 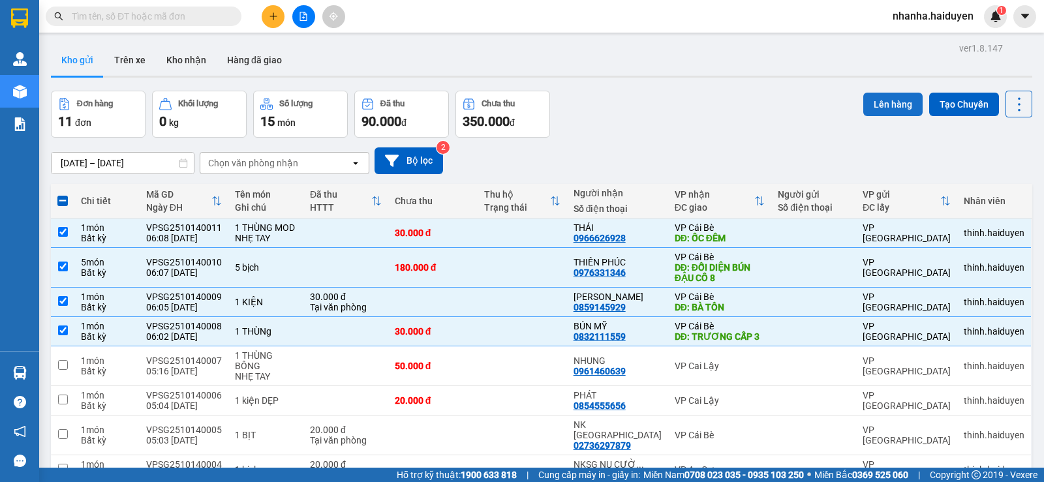 I want to click on div: Chi tiết, so click(x=107, y=201).